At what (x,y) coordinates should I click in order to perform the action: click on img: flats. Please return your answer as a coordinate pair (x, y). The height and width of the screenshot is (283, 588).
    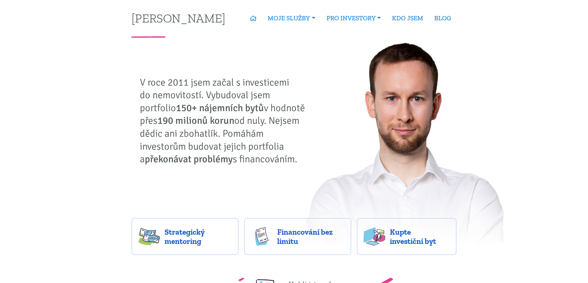
    Looking at the image, I should click on (374, 237).